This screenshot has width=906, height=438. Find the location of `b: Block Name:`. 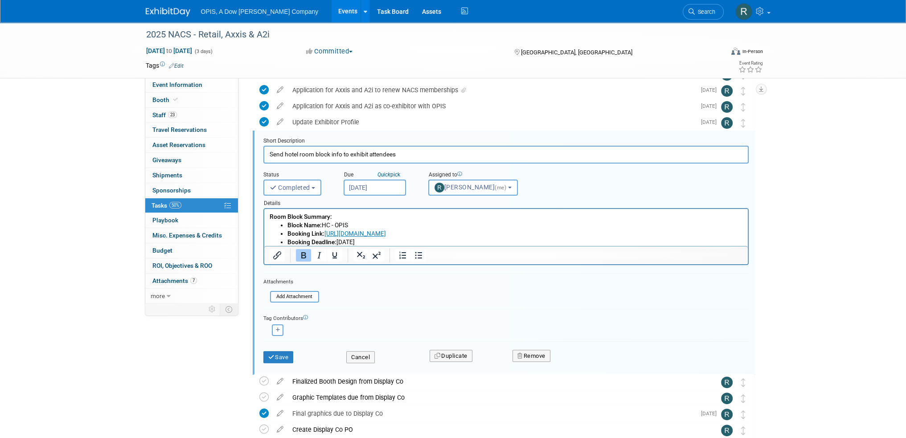

b: Block Name: is located at coordinates (40, 16).